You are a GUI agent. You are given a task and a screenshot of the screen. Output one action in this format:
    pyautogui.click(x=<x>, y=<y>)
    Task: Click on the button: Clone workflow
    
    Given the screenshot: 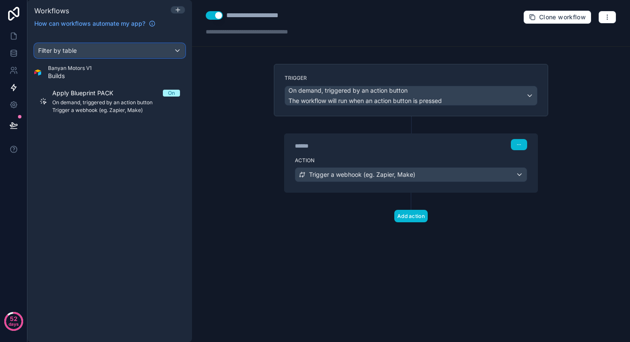 What is the action you would take?
    pyautogui.click(x=557, y=17)
    